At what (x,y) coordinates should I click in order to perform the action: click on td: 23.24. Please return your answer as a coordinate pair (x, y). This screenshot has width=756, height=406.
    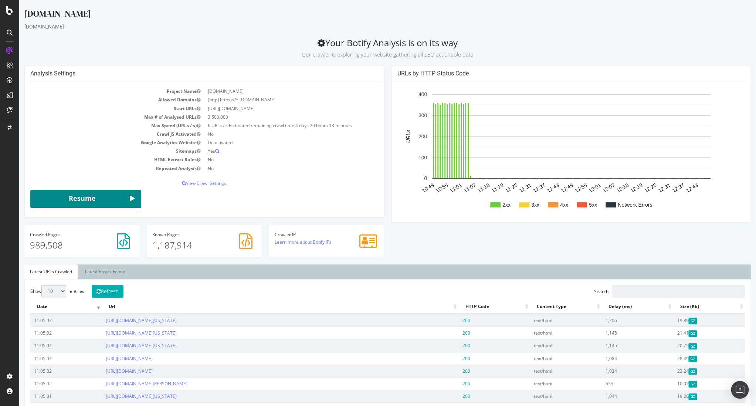
    Looking at the image, I should click on (690, 371).